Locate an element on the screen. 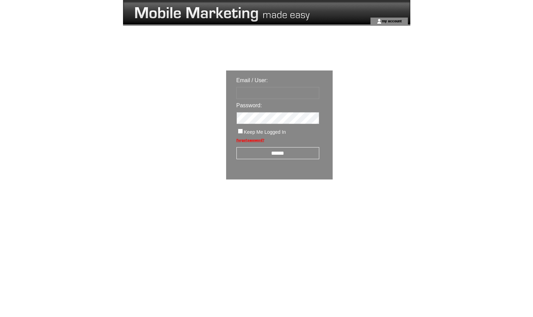  img: transparent.png;jsessionid=24AD367BB0A272E5FD8B8E1C6605ED9D is located at coordinates (370, 201).